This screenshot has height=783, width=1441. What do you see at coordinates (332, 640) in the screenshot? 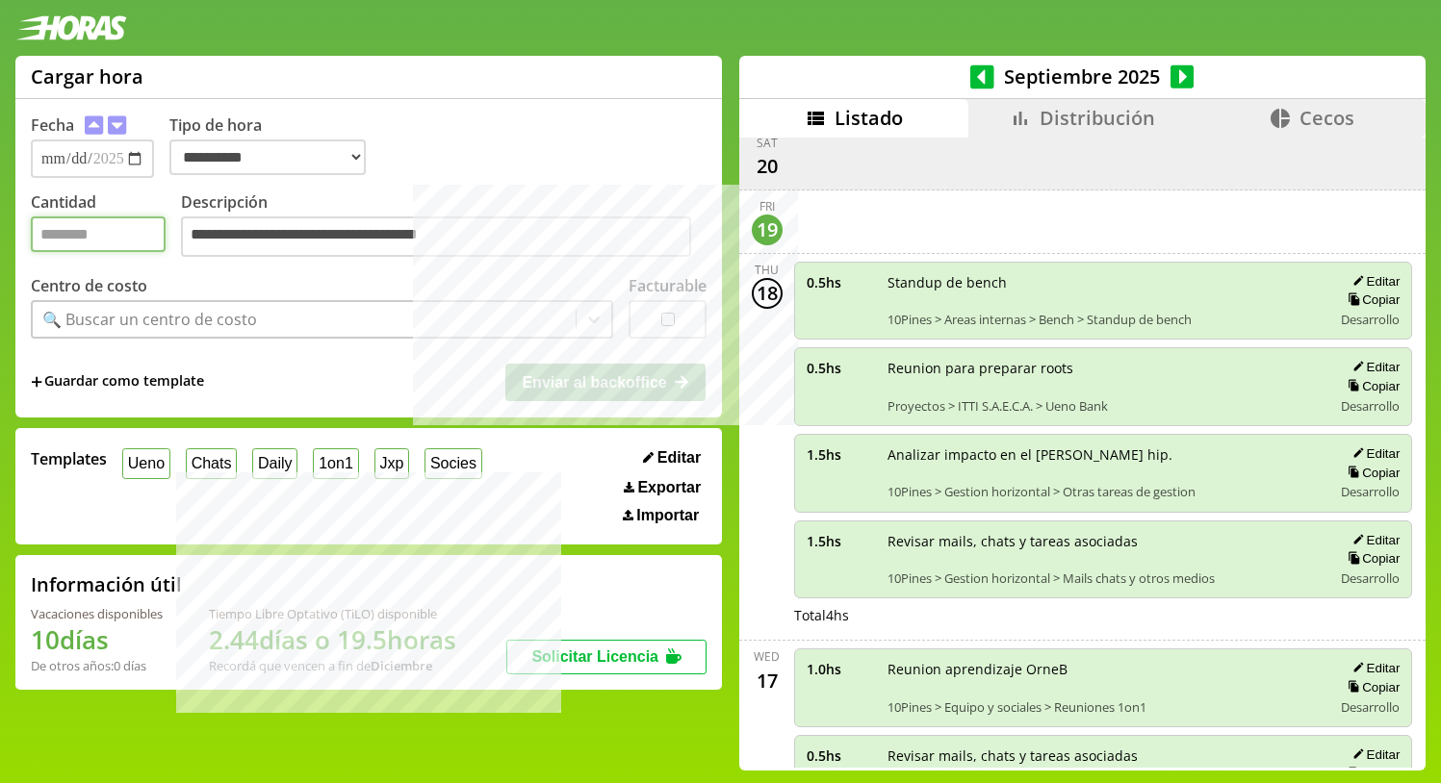
I see `h1: 2.44 días o 19.5 horas` at bounding box center [332, 640].